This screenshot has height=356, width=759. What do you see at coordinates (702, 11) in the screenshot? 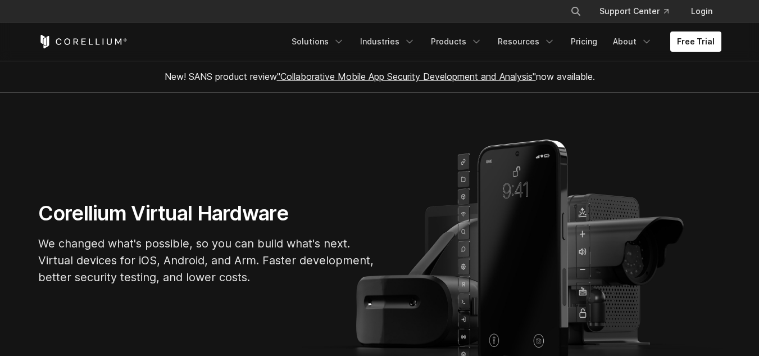
I see `a: Login` at bounding box center [702, 11].